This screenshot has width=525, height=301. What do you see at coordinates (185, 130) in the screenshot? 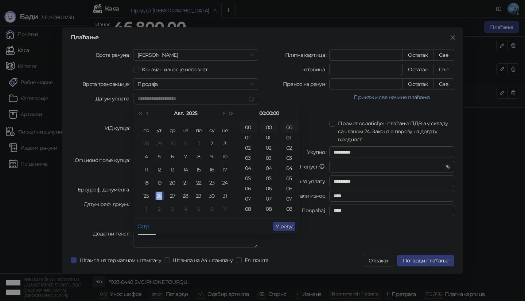
I see `th: че` at bounding box center [185, 130].